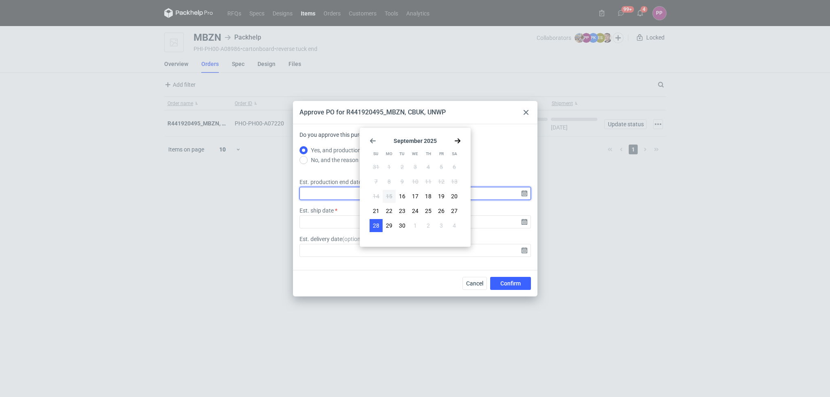 The image size is (830, 397). I want to click on div: Fr, so click(441, 154).